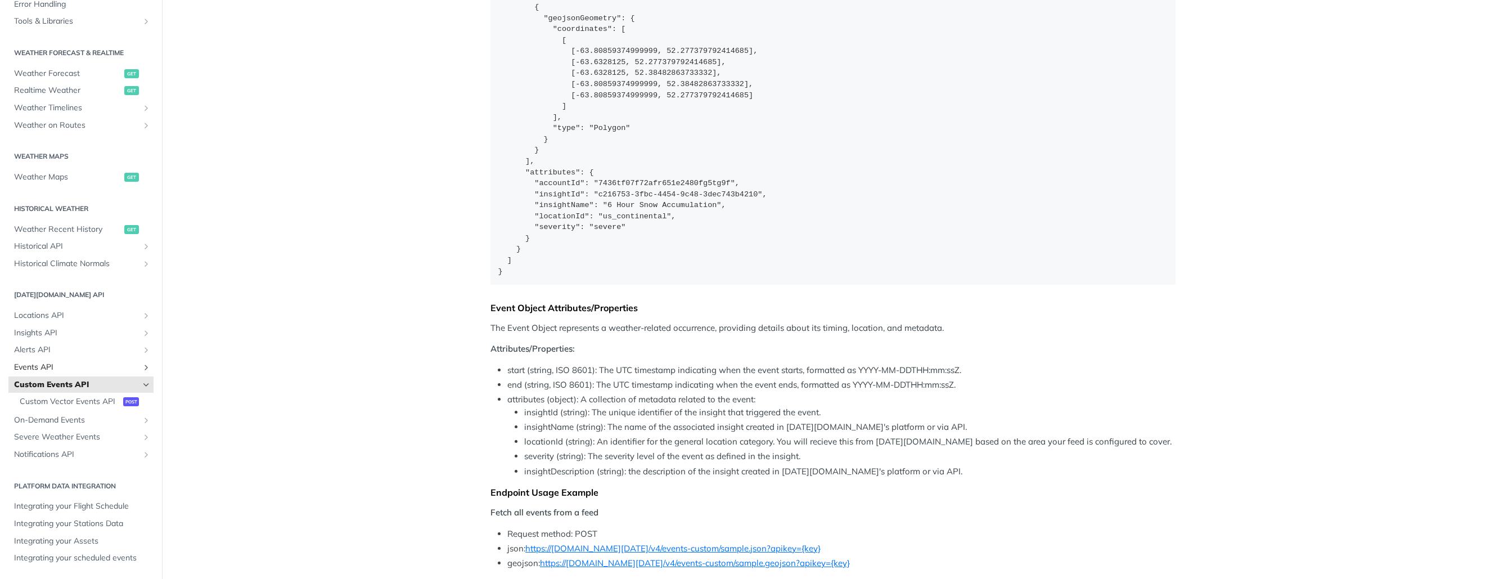 This screenshot has width=1504, height=579. I want to click on a: Integrating your Stations Data, so click(81, 524).